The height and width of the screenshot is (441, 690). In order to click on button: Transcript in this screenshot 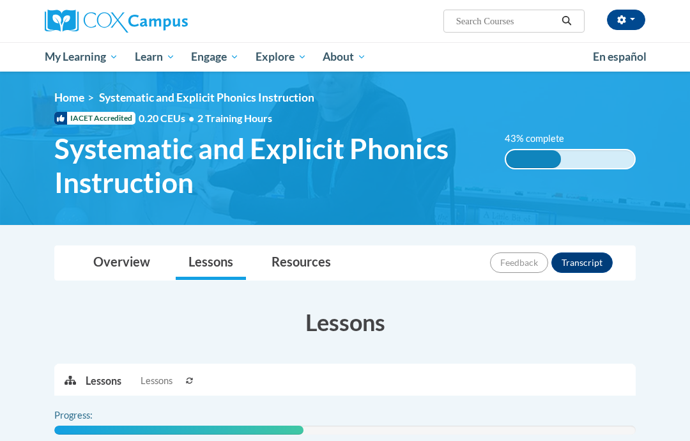, I will do `click(582, 262)`.